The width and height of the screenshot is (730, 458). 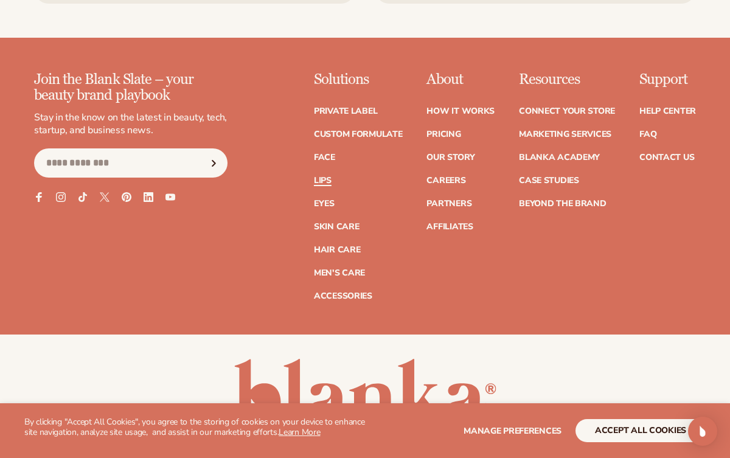 What do you see at coordinates (322, 181) in the screenshot?
I see `a: Lips` at bounding box center [322, 181].